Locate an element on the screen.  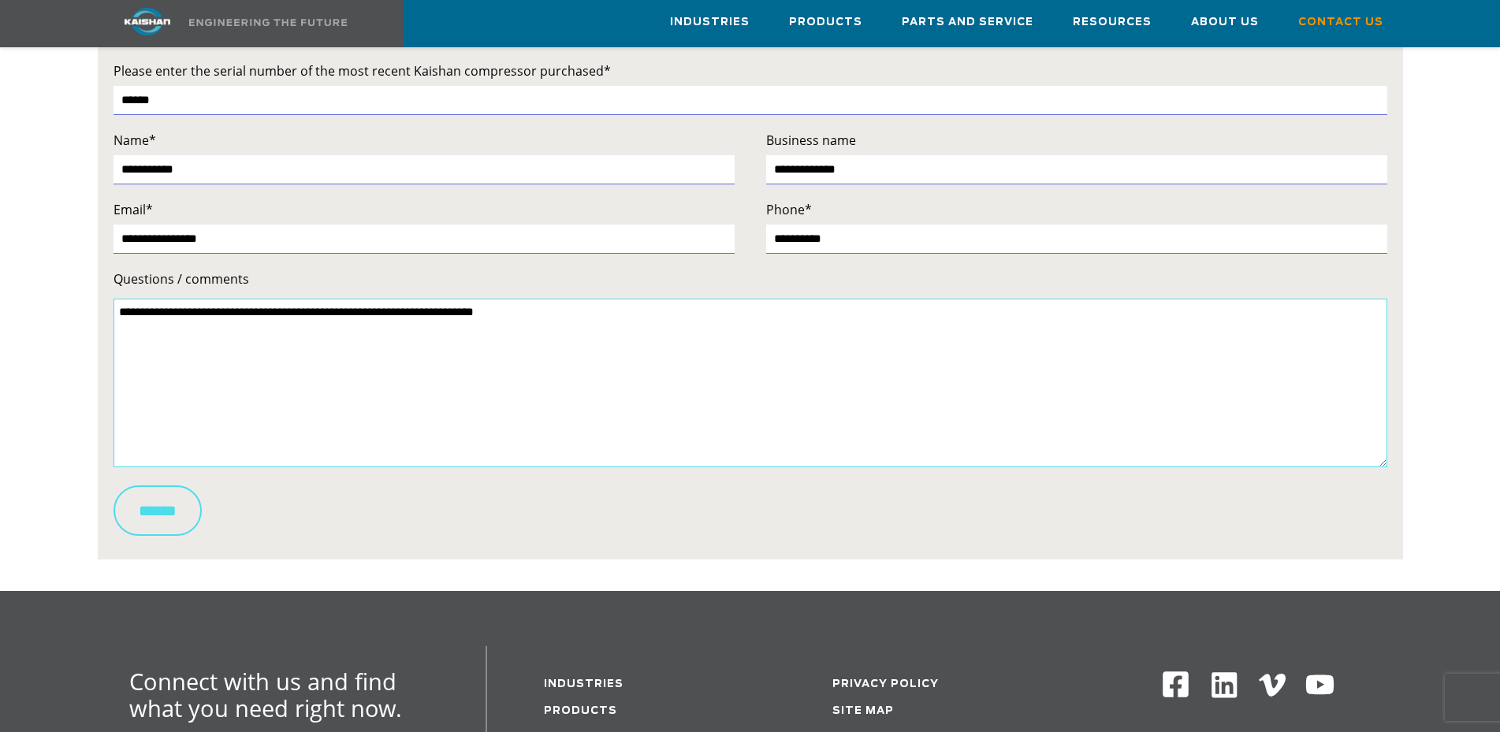
label: Name* is located at coordinates (424, 140).